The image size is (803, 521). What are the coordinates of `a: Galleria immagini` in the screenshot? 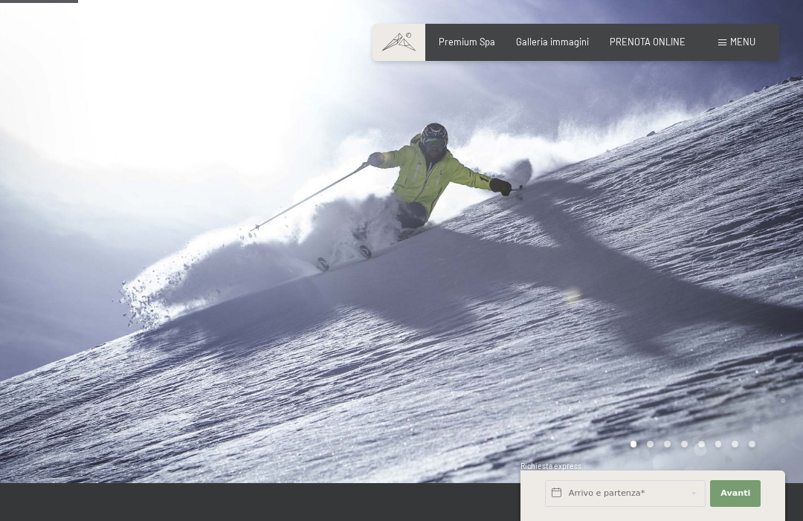 It's located at (552, 42).